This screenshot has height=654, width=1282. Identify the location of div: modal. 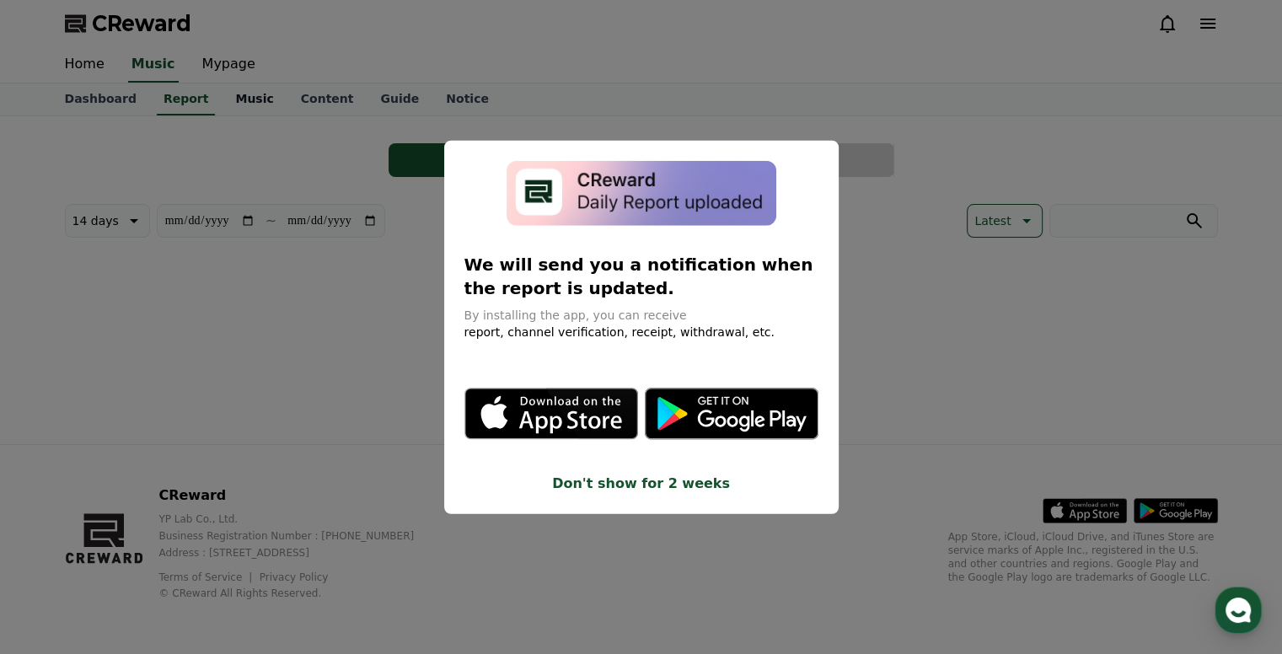
(642, 327).